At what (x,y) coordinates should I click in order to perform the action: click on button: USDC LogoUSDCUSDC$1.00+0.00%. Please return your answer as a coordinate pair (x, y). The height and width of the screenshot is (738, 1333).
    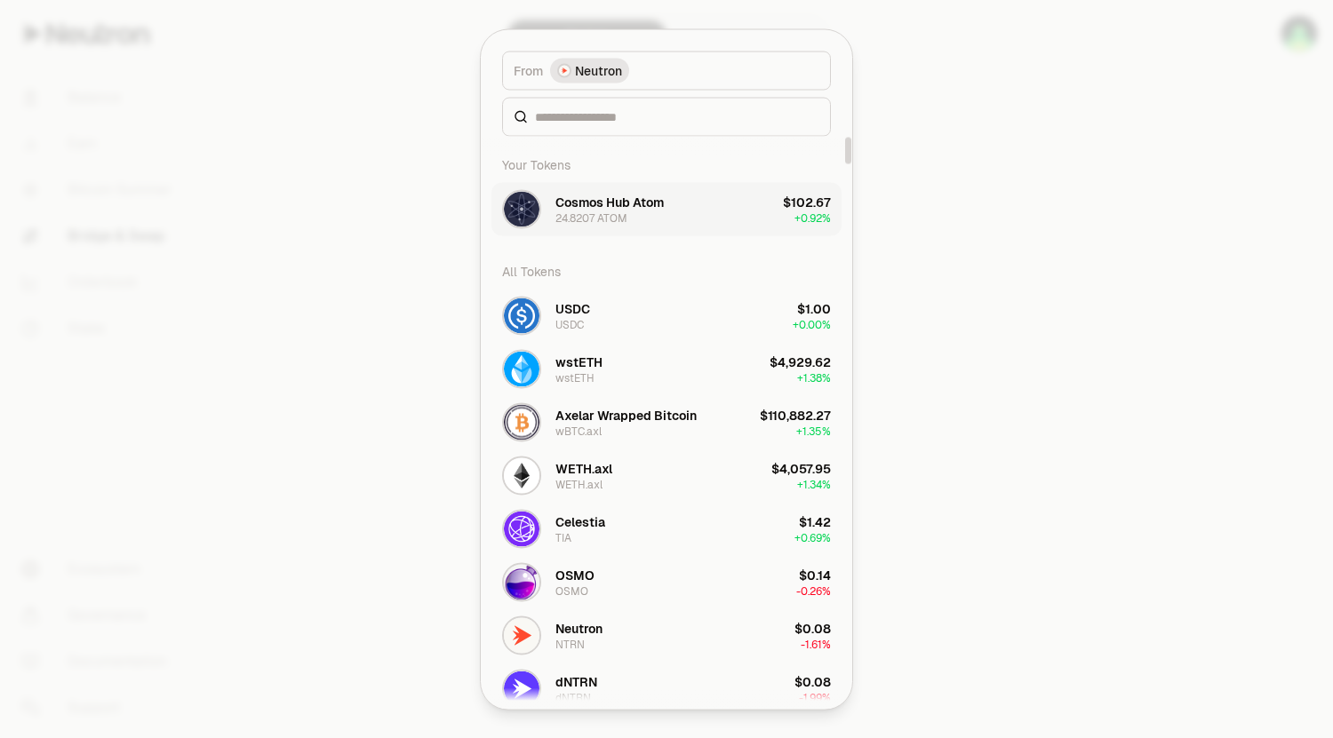
    Looking at the image, I should click on (666, 315).